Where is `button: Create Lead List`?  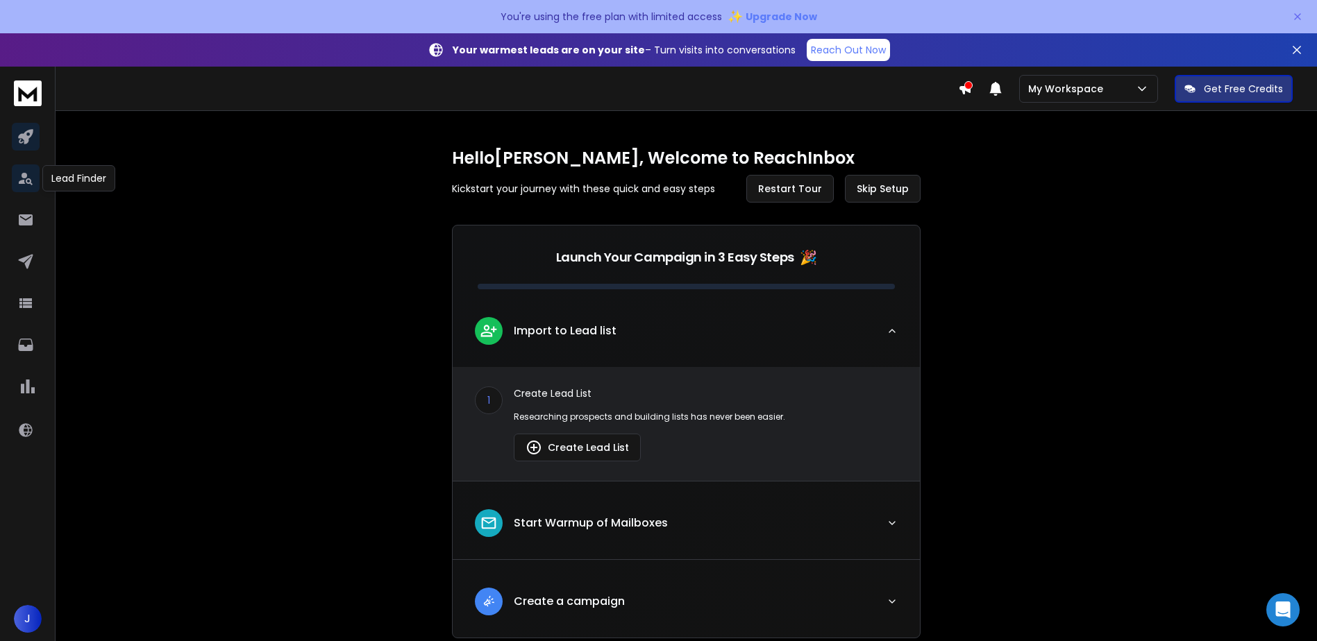
button: Create Lead List is located at coordinates (577, 448).